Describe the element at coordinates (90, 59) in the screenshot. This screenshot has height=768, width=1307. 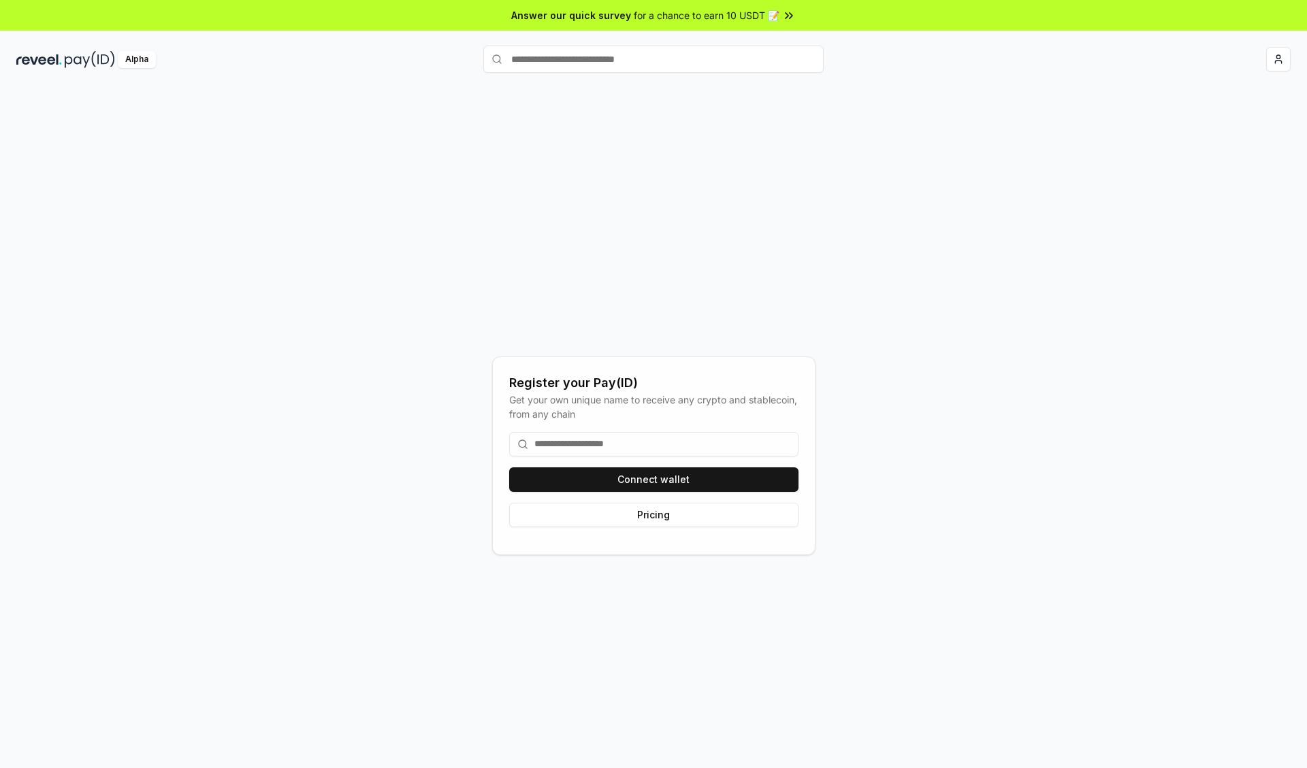
I see `img: pay_id` at that location.